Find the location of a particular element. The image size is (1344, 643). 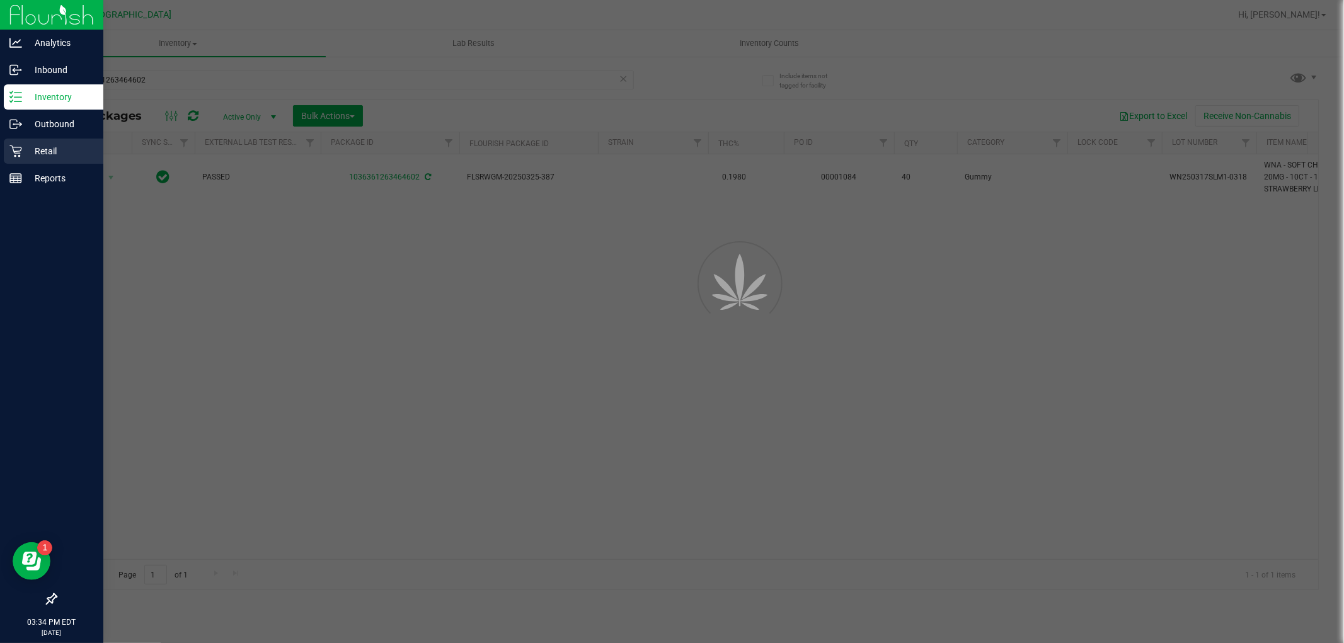

inline-svg: Retail is located at coordinates (16, 151).